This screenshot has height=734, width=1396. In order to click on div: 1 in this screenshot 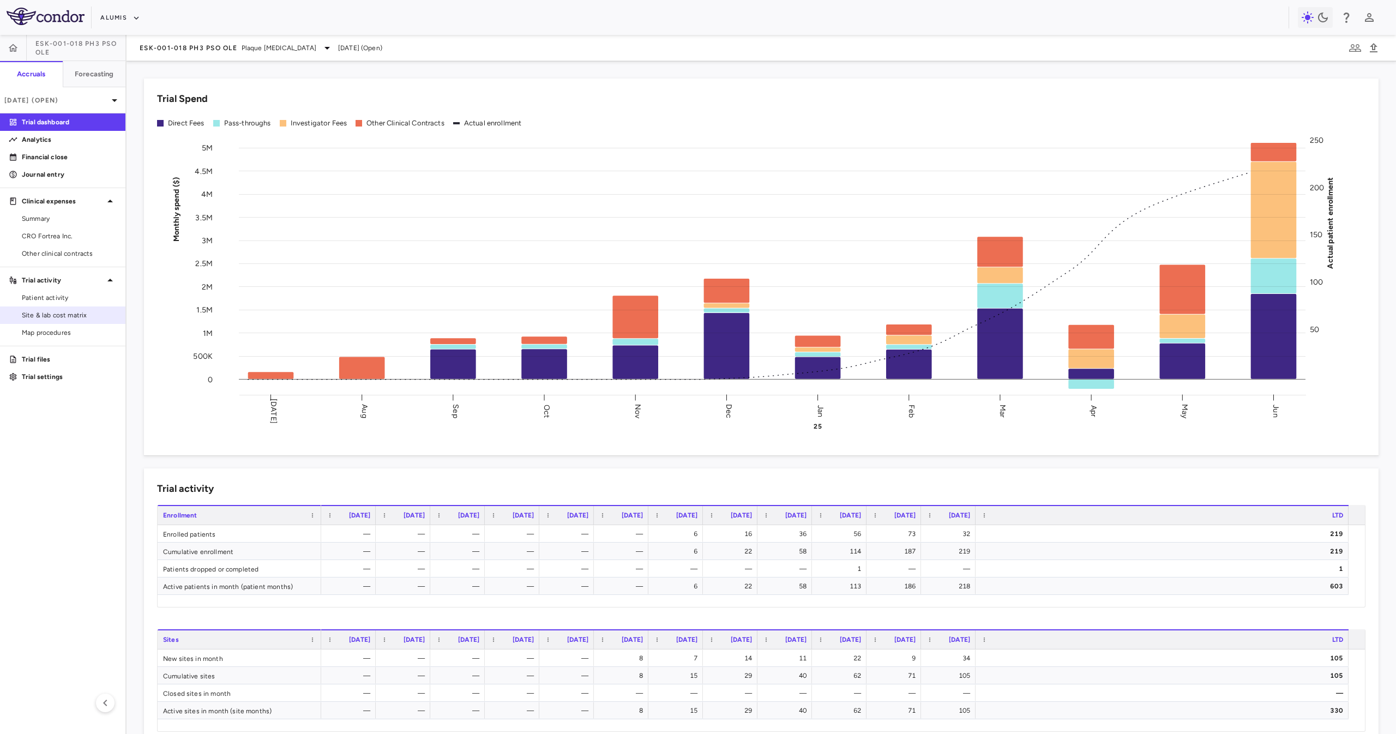, I will do `click(1165, 569)`.